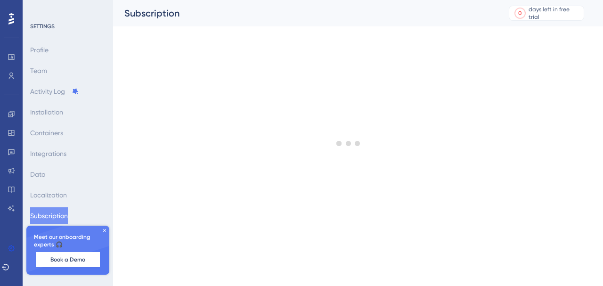  I want to click on button: Integrations, so click(48, 154).